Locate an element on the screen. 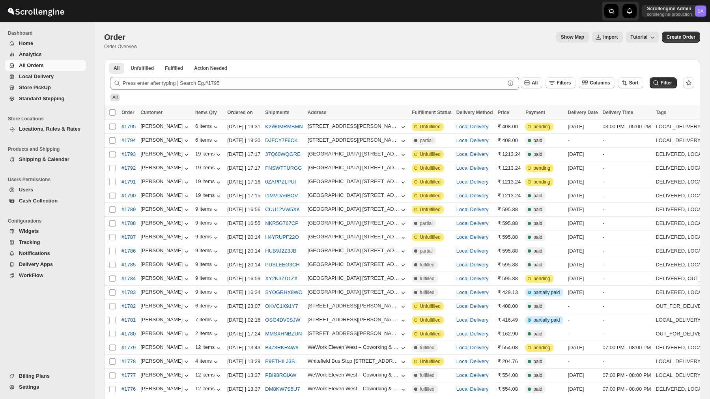  button: P9ETHILJ3B is located at coordinates (280, 361).